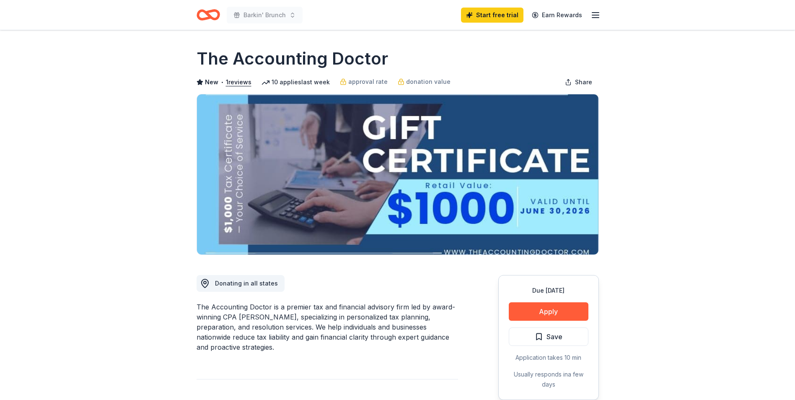  What do you see at coordinates (549, 358) in the screenshot?
I see `div: Application takes 10 min` at bounding box center [549, 358].